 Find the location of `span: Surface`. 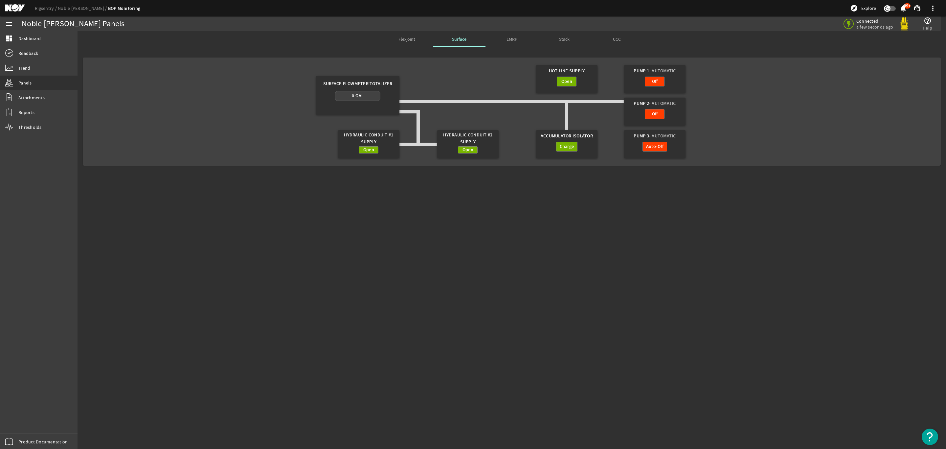

span: Surface is located at coordinates (459, 39).